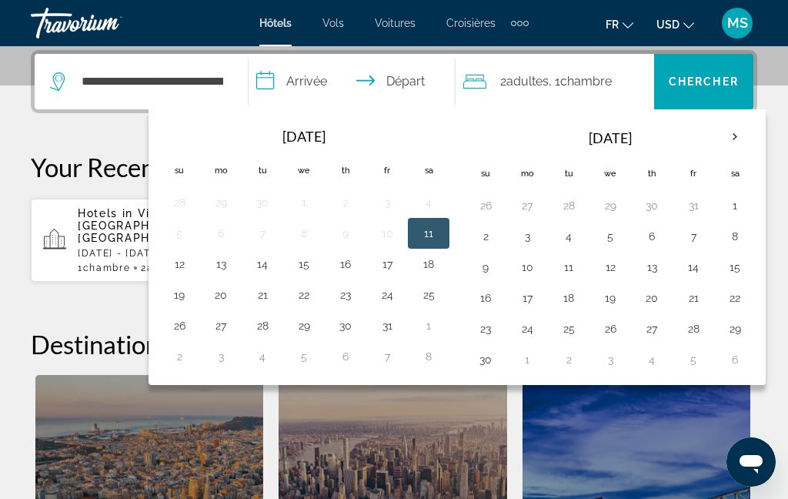  Describe the element at coordinates (737, 23) in the screenshot. I see `button: User Menu` at that location.